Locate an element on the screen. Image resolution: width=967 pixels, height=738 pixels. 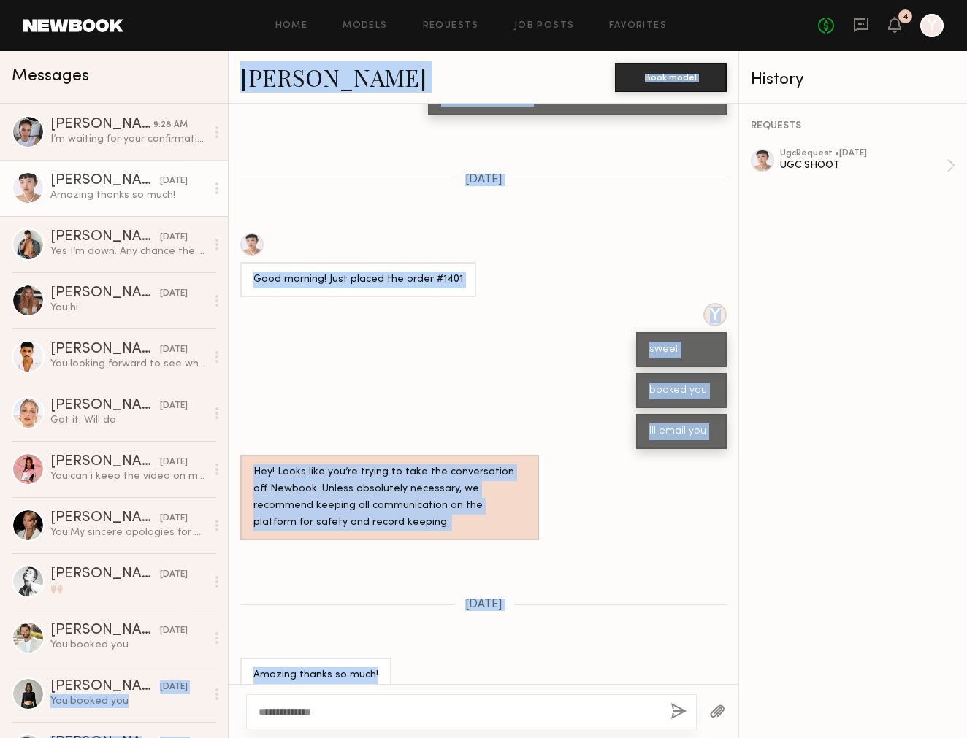
div: Ill email you is located at coordinates (681, 432).